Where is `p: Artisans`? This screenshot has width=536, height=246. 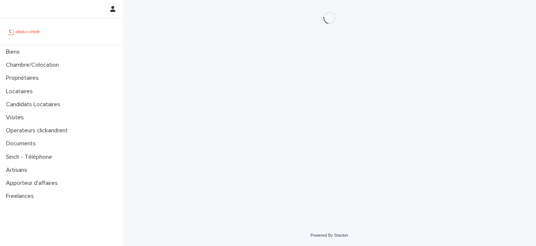
p: Artisans is located at coordinates (18, 170).